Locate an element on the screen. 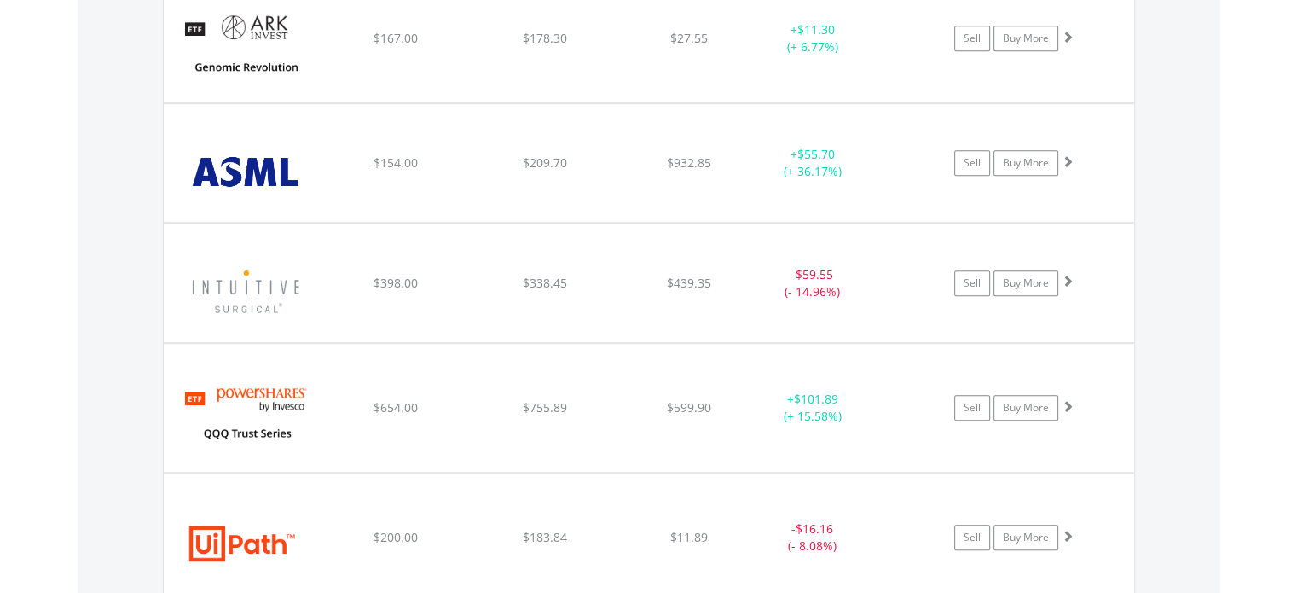 The width and height of the screenshot is (1297, 593). span: $755.89 is located at coordinates (545, 407).